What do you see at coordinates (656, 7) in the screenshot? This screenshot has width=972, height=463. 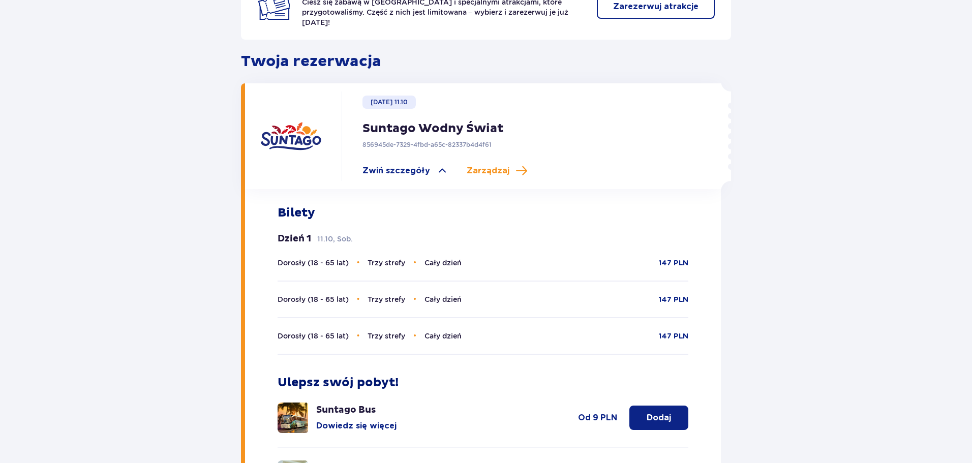 I see `p: Zarezerwuj atrakcje` at bounding box center [656, 7].